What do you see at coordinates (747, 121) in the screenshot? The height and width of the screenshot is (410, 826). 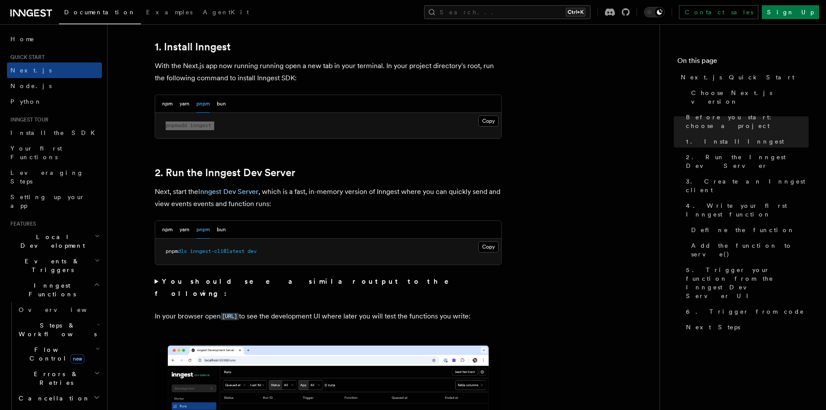 I see `span: Before you start: choose a project` at bounding box center [747, 121].